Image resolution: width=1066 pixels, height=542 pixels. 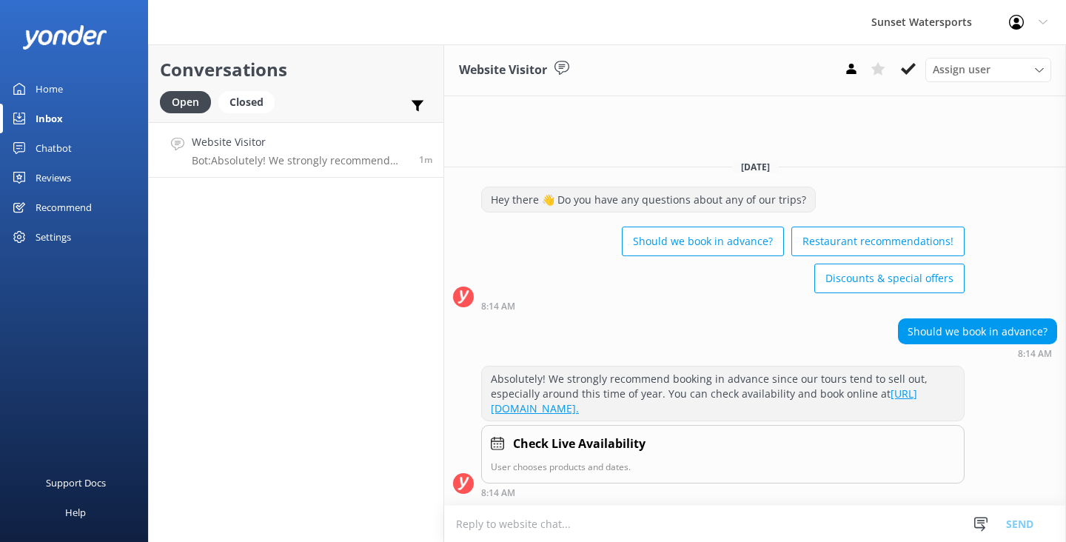 What do you see at coordinates (988, 70) in the screenshot?
I see `div: Assign User` at bounding box center [988, 70].